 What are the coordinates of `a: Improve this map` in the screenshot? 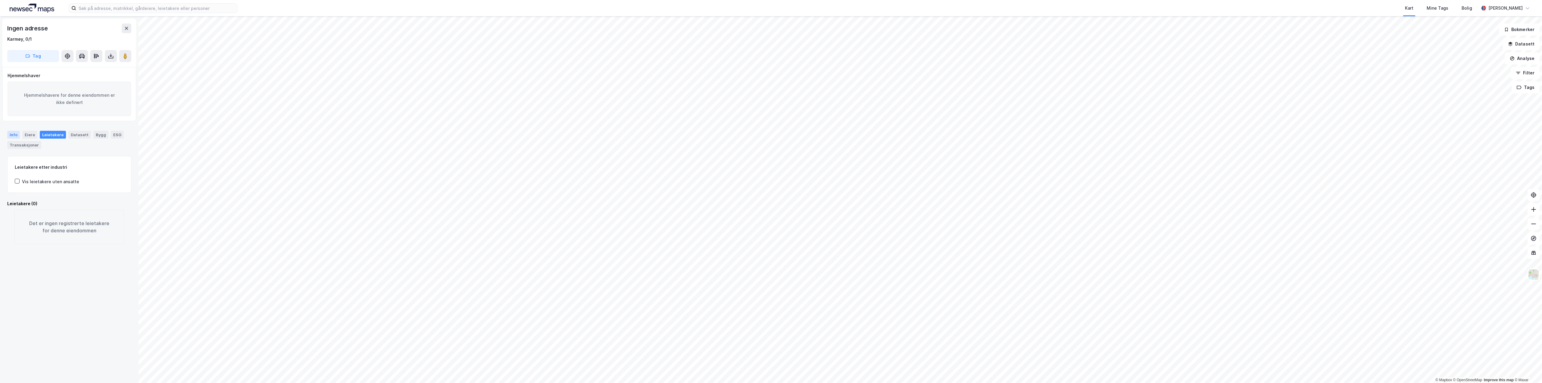 It's located at (1499, 380).